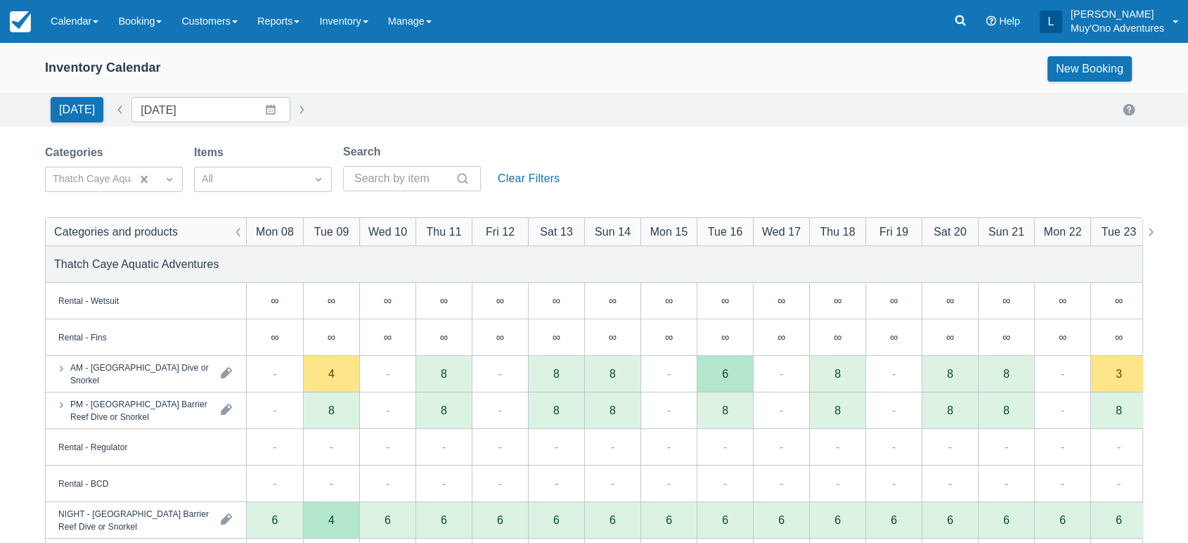 This screenshot has width=1188, height=543. I want to click on div: Rental - Fins, so click(82, 337).